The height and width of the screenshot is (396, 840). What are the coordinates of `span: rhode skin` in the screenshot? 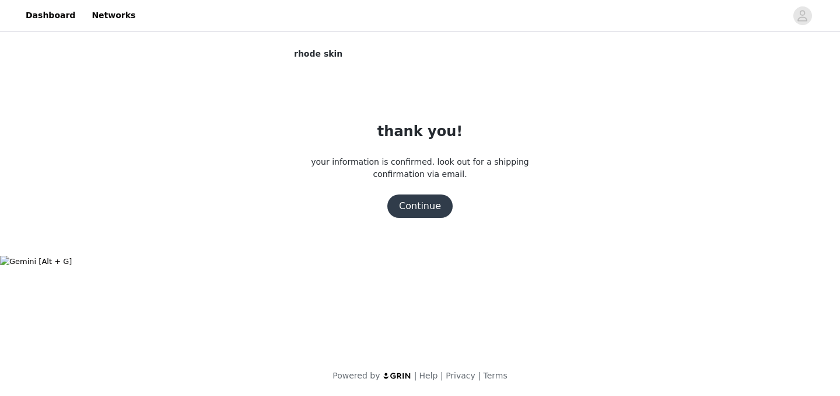 It's located at (318, 54).